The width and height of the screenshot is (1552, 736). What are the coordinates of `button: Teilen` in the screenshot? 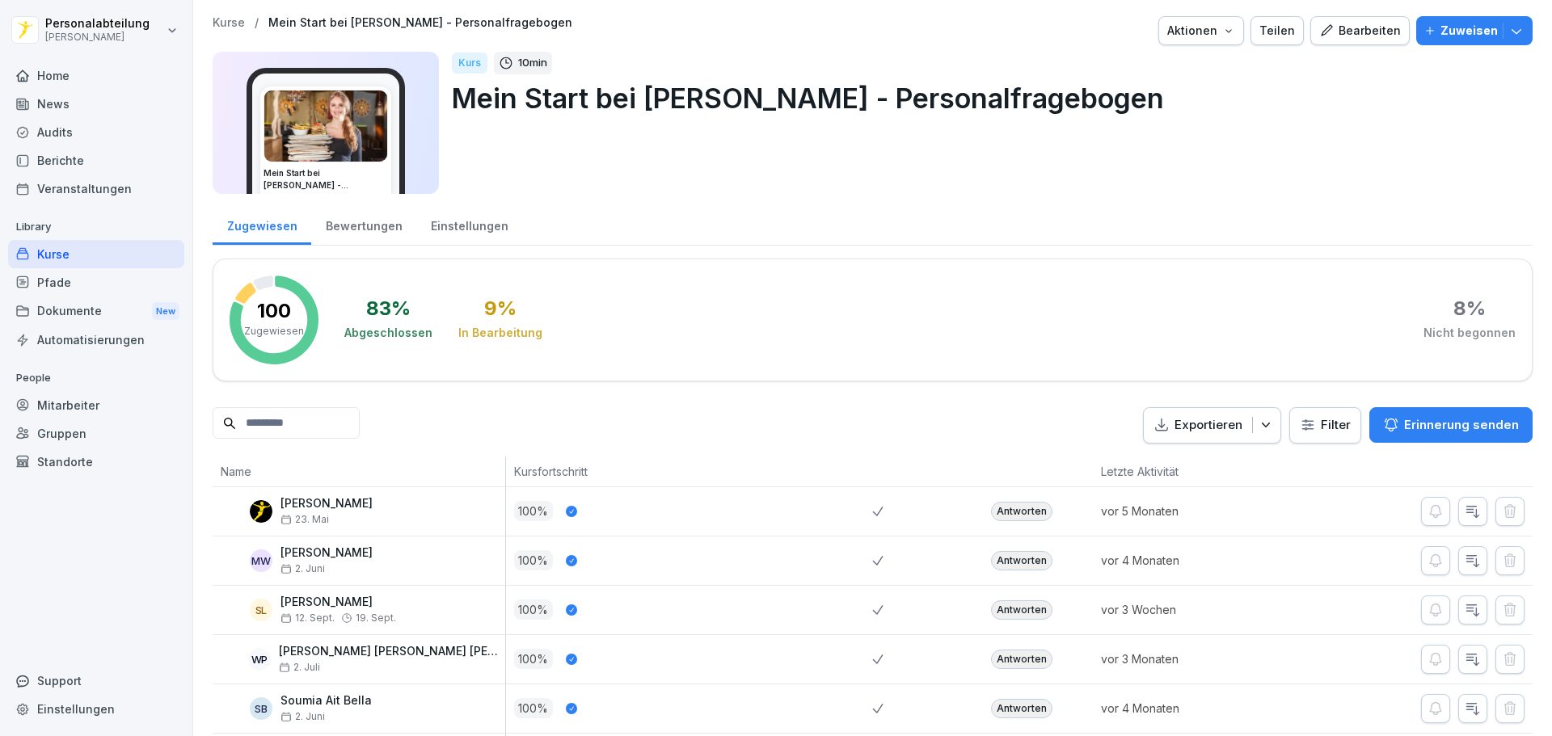 It's located at (1277, 31).